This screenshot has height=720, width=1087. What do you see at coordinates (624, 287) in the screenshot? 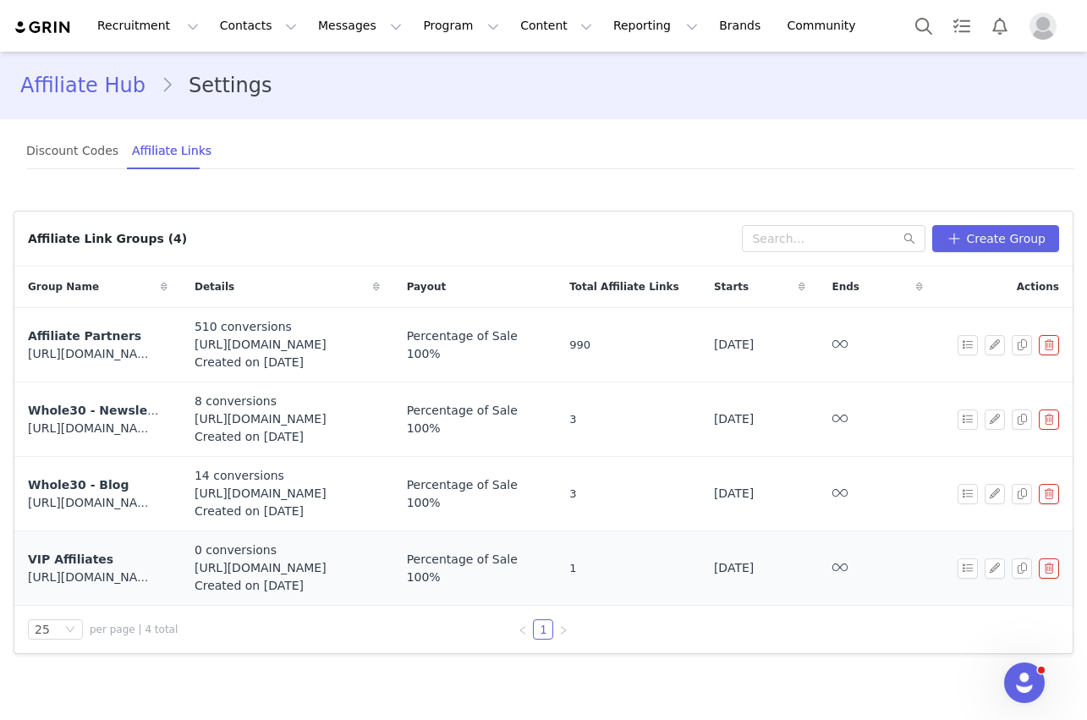
I see `span: Total Affiliate Links` at bounding box center [624, 287].